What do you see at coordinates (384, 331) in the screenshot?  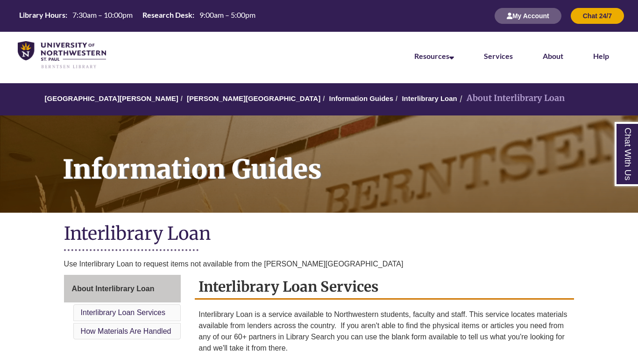 I see `p: Interlibrary Loan is a service available to Northwestern students, faculty and staff. This servic...` at bounding box center [384, 331].